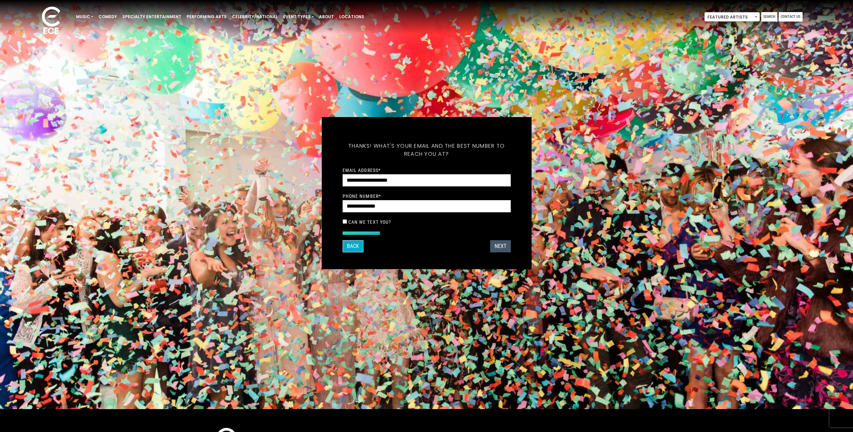 This screenshot has height=432, width=853. Describe the element at coordinates (732, 17) in the screenshot. I see `span: Featured Artists` at that location.